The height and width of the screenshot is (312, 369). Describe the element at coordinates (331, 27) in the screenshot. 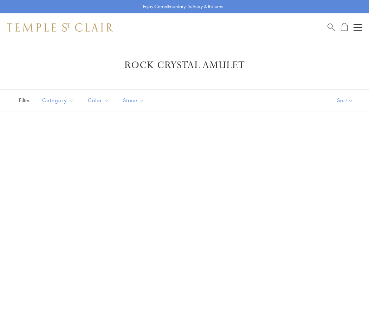

I see `a: Search` at that location.